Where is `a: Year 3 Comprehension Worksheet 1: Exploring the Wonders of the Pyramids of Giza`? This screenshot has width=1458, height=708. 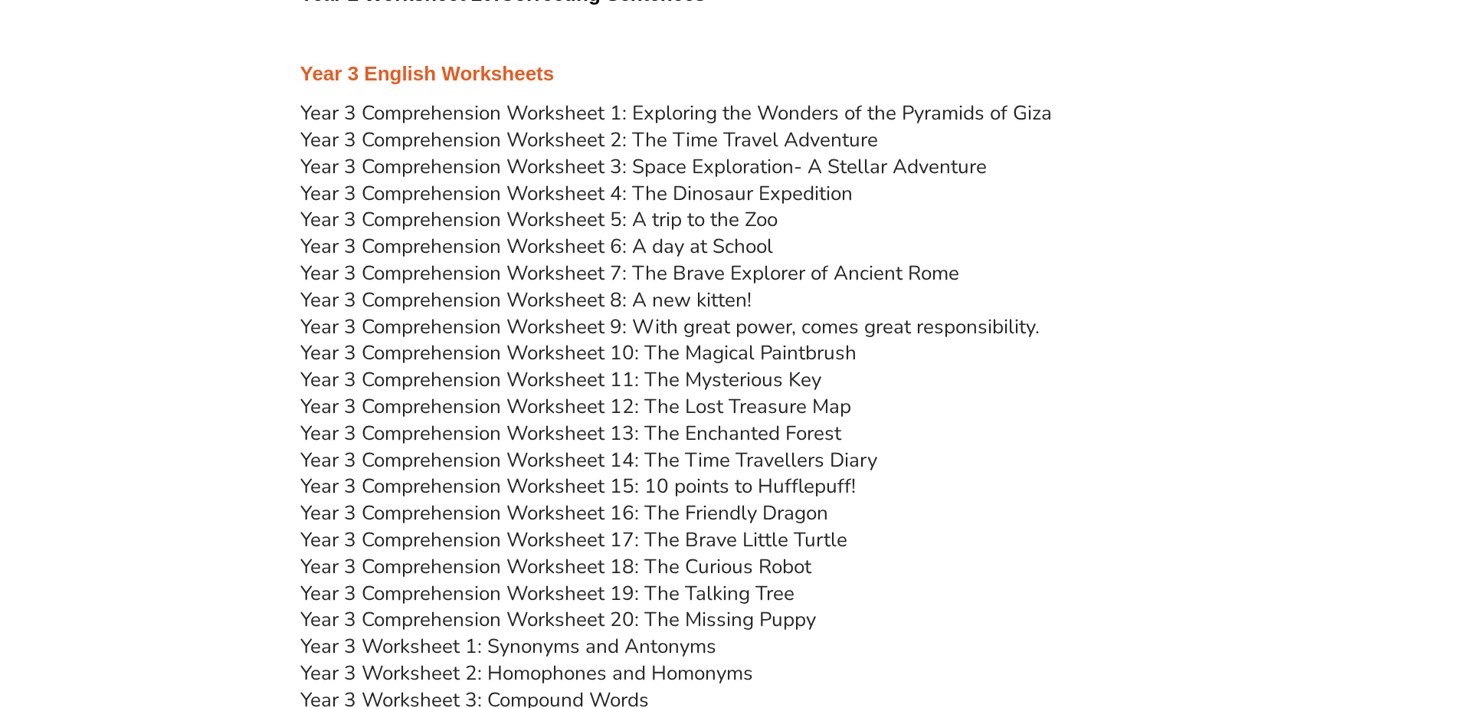
a: Year 3 Comprehension Worksheet 1: Exploring the Wonders of the Pyramids of Giza is located at coordinates (676, 113).